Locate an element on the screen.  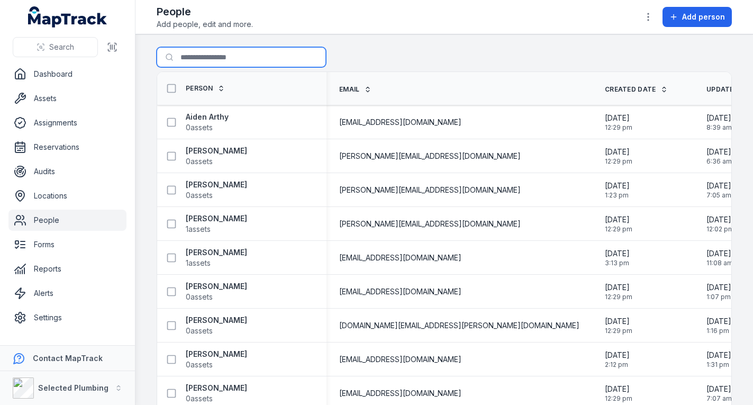
span: Email is located at coordinates (349, 89).